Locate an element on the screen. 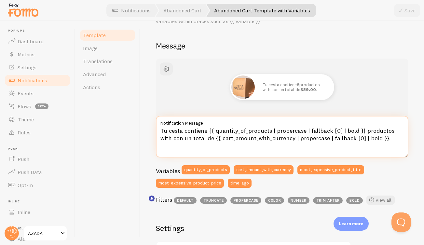 This screenshot has width=424, height=245. p: Tu cesta contiene productos with con un total de . is located at coordinates (295, 87).